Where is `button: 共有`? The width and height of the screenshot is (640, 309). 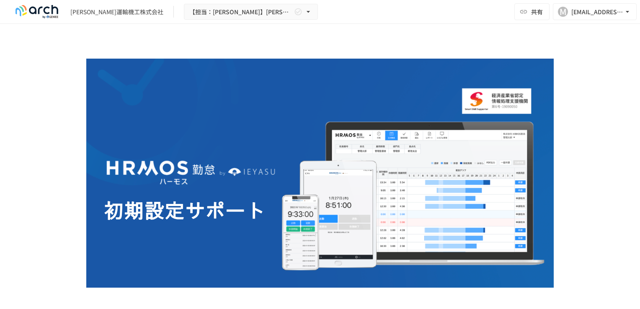 button: 共有 is located at coordinates (532, 12).